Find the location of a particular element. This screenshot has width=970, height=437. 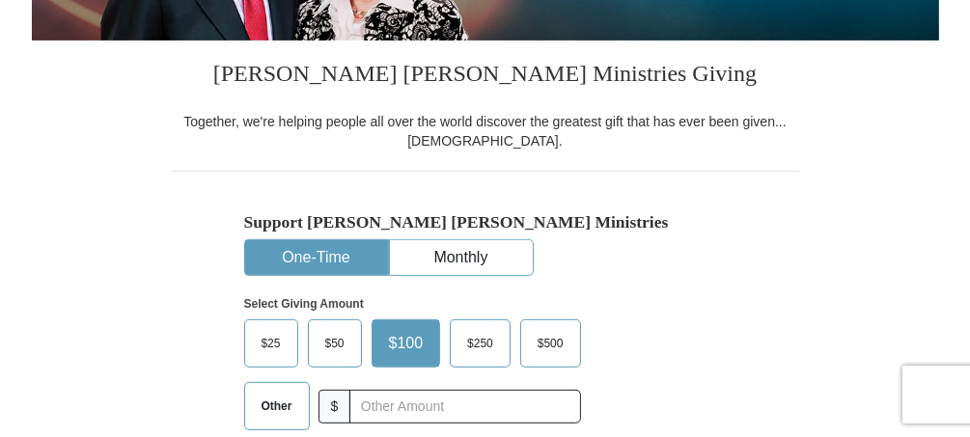

span: $25 is located at coordinates (271, 344).